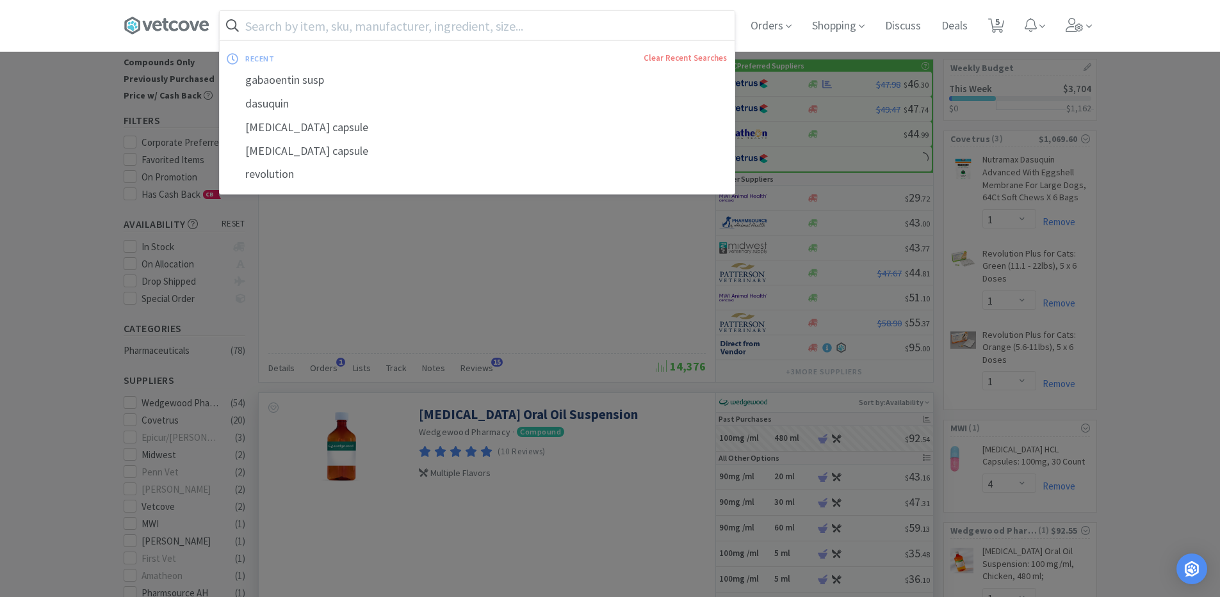 The width and height of the screenshot is (1220, 597). What do you see at coordinates (477, 26) in the screenshot?
I see `input: Search by item, sku, manufacturer, ingredient, size...` at bounding box center [477, 26].